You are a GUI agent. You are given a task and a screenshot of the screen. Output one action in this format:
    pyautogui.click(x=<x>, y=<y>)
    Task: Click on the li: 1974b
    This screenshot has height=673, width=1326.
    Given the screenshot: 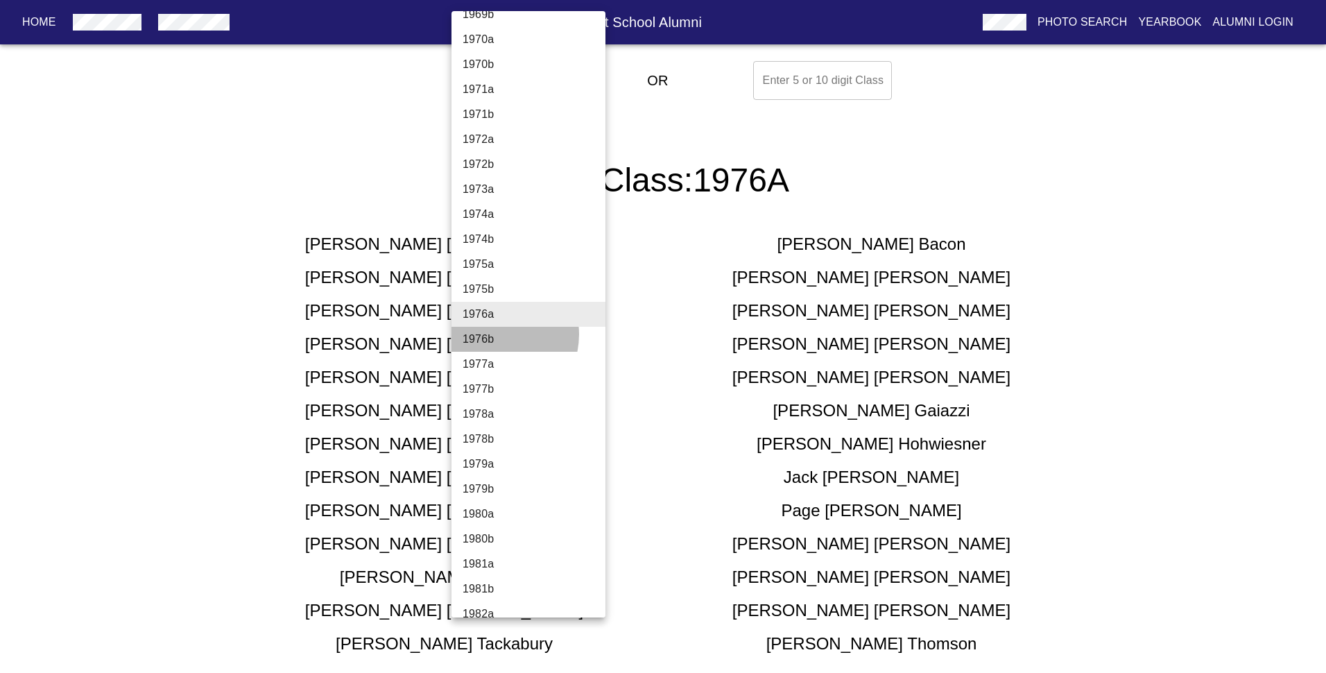 What is the action you would take?
    pyautogui.click(x=533, y=239)
    